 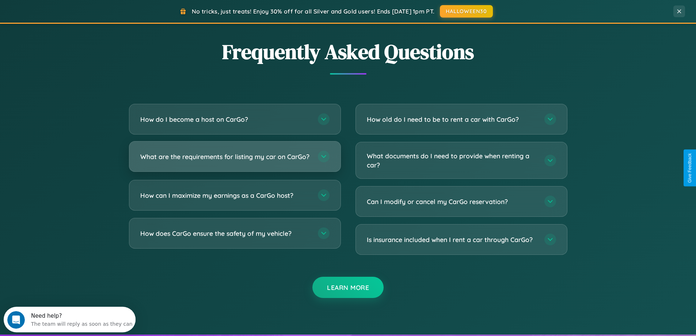 I want to click on button: Learn More, so click(x=348, y=287).